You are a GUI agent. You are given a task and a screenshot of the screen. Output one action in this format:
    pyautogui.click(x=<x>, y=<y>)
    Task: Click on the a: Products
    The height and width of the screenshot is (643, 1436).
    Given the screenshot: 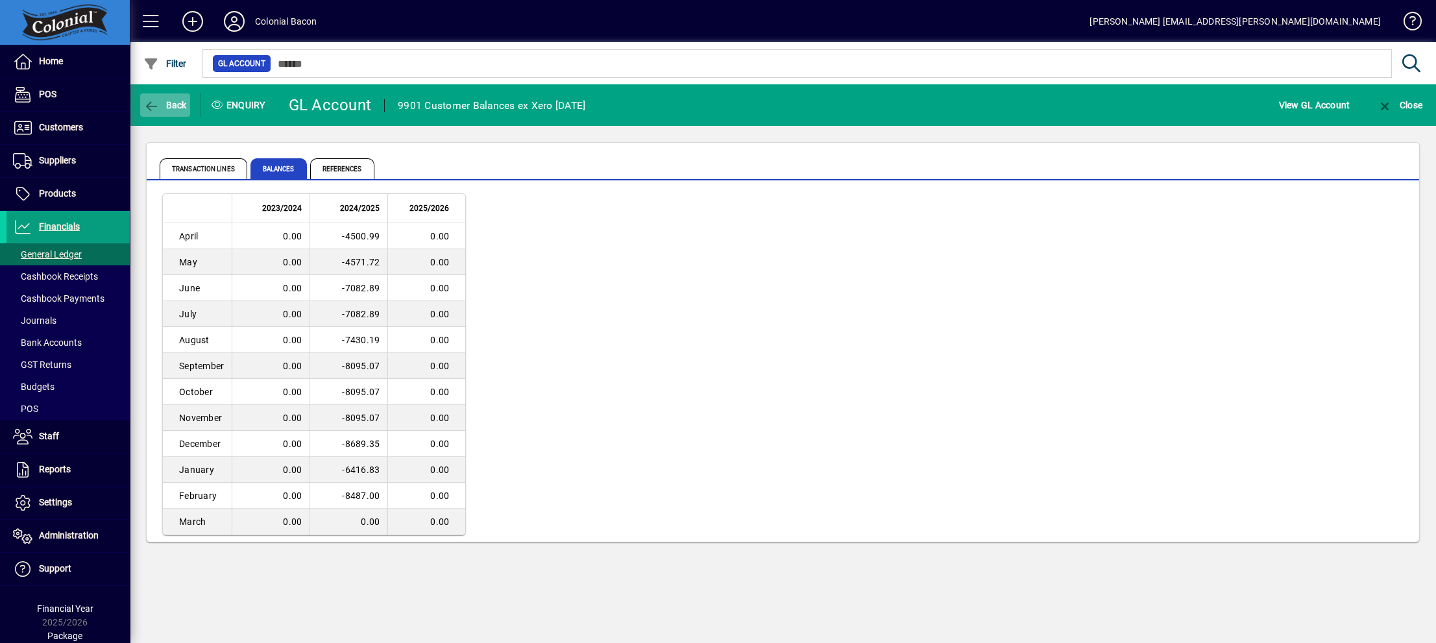 What is the action you would take?
    pyautogui.click(x=68, y=194)
    